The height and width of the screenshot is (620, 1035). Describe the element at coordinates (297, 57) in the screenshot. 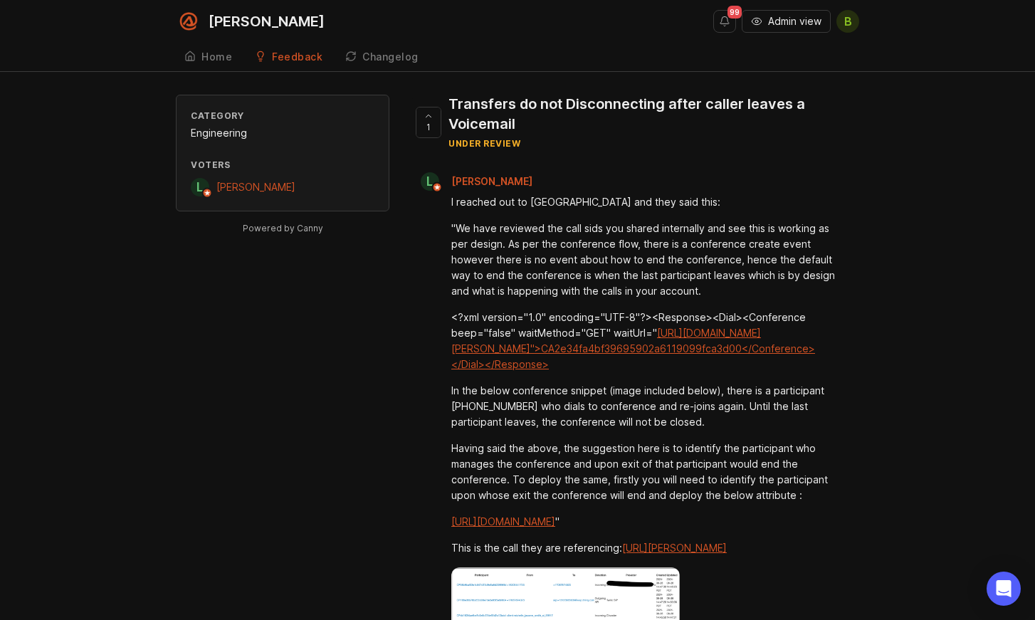

I see `div: Feedback` at that location.